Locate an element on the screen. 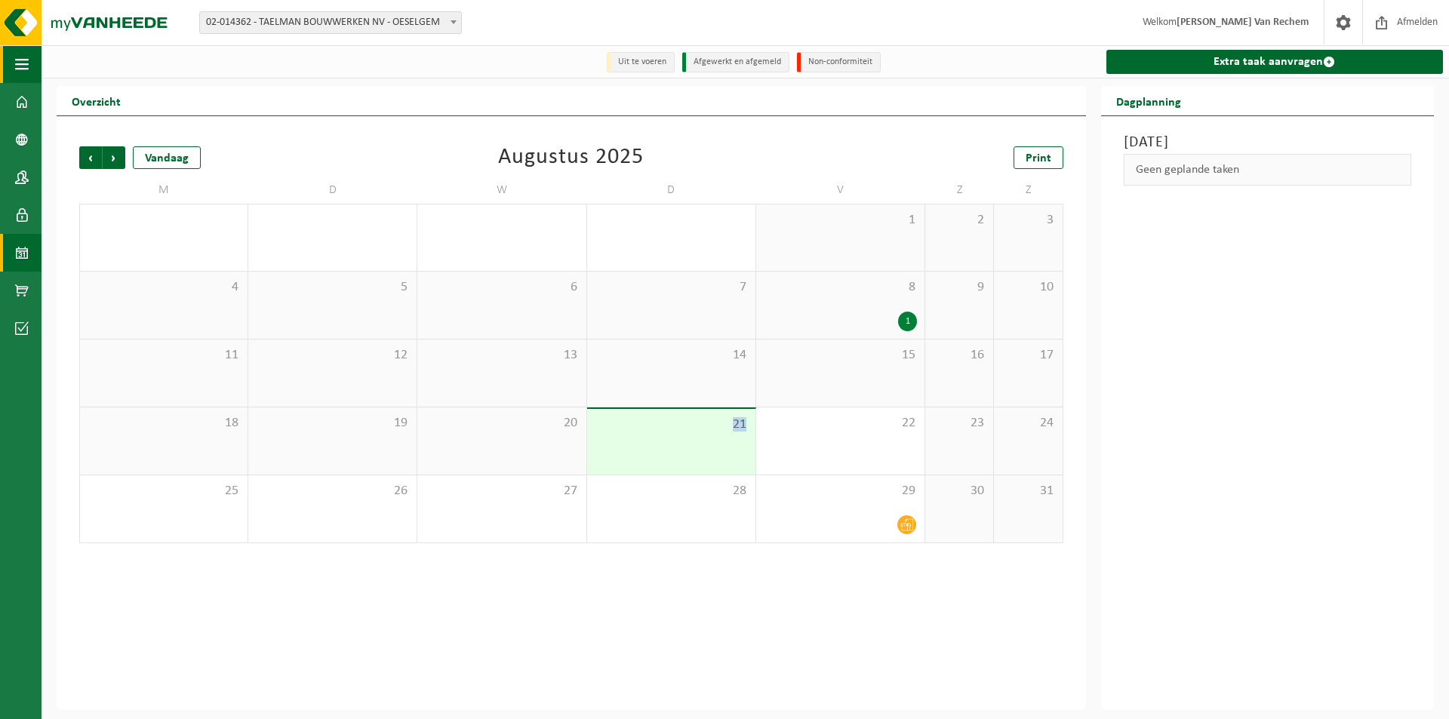 The width and height of the screenshot is (1449, 719). span: 23 is located at coordinates (959, 423).